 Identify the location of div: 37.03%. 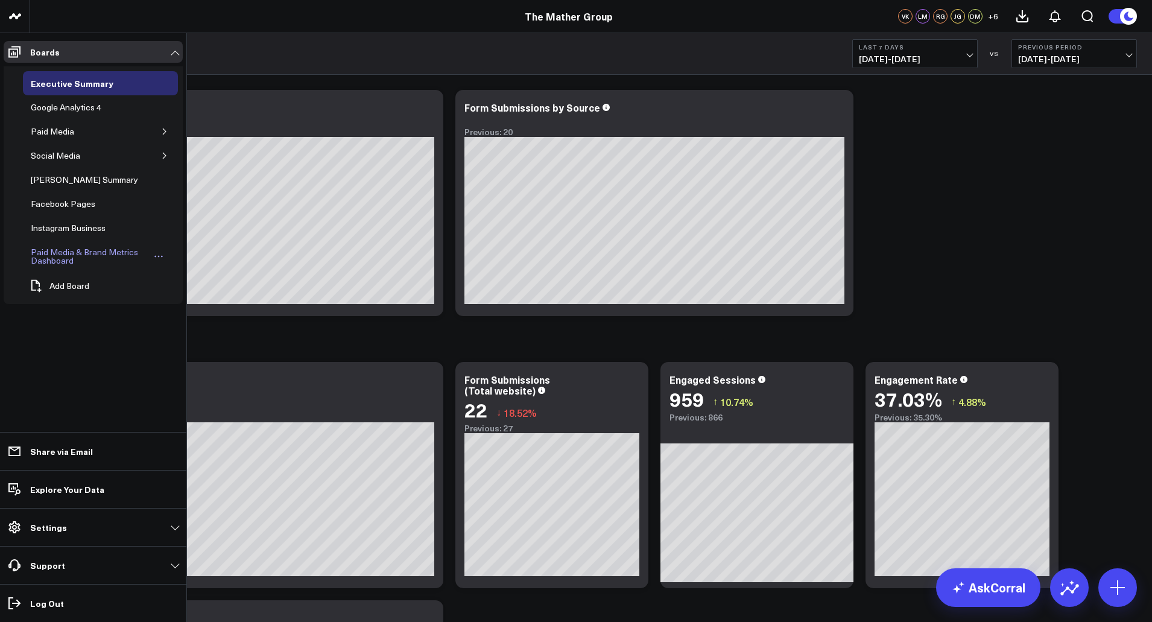
(908, 399).